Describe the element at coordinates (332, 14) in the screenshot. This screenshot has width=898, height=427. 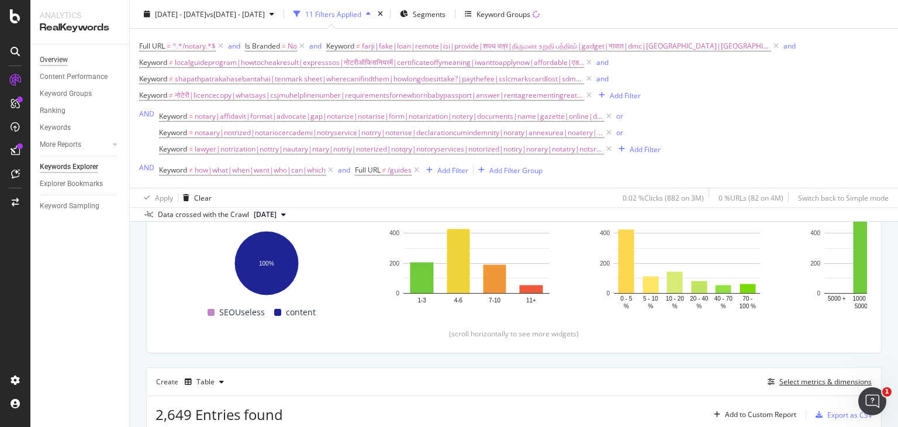
I see `button: 11 Filters Applied` at that location.